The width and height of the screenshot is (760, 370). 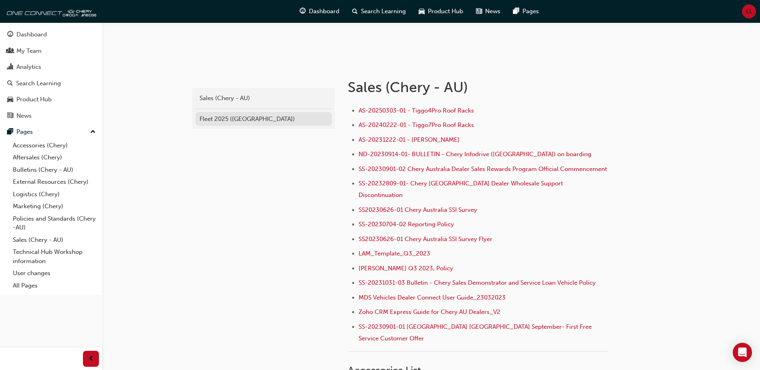 I want to click on span: Pages, so click(x=531, y=11).